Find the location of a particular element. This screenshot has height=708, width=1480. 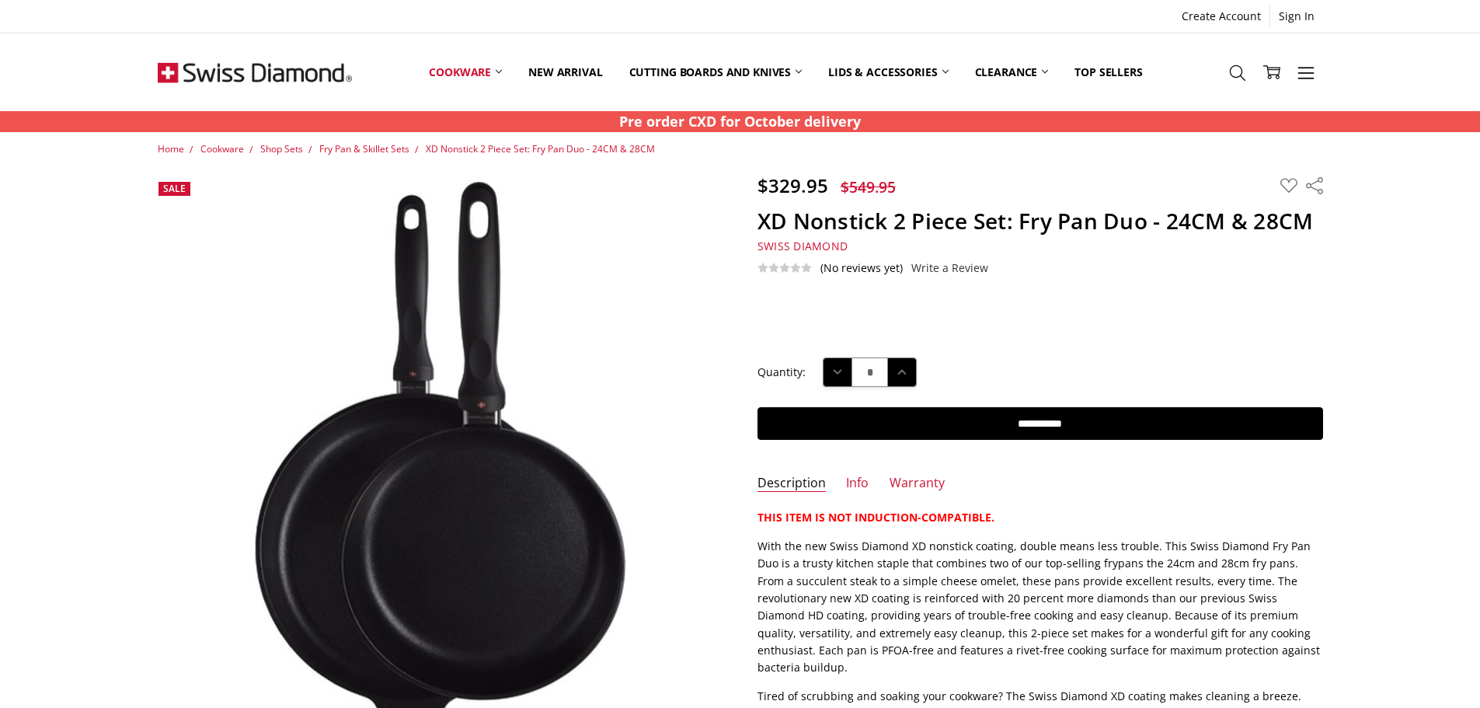

a: Write a Review is located at coordinates (949, 268).